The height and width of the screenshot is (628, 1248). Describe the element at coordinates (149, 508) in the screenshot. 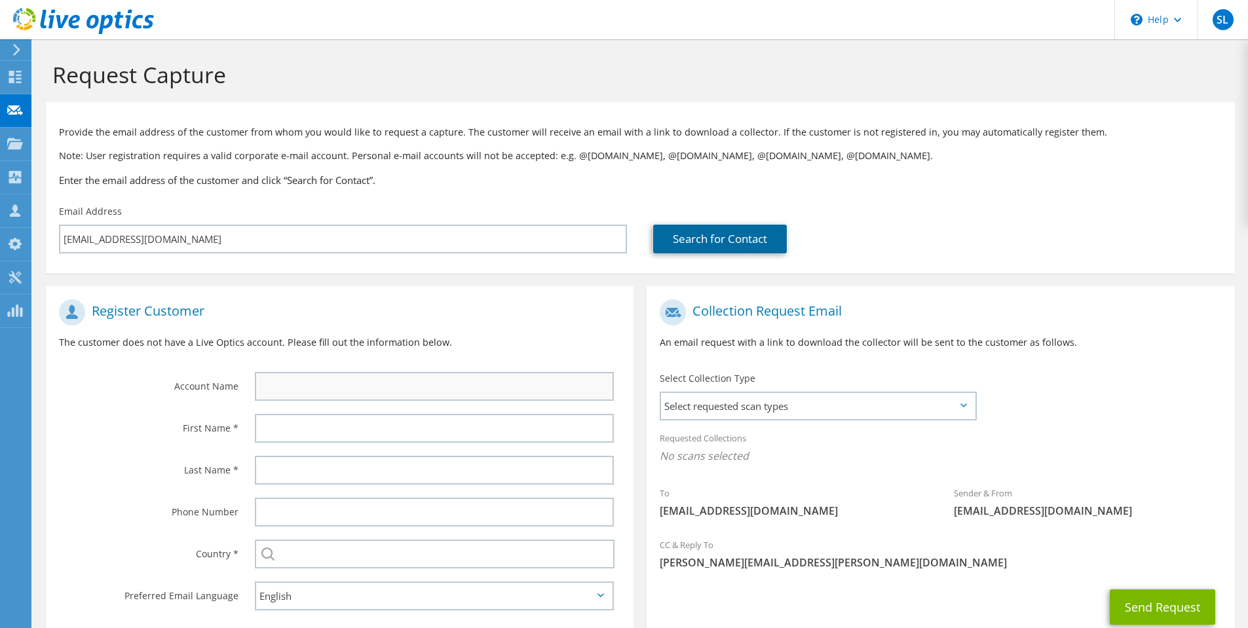

I see `label: Phone Number` at that location.